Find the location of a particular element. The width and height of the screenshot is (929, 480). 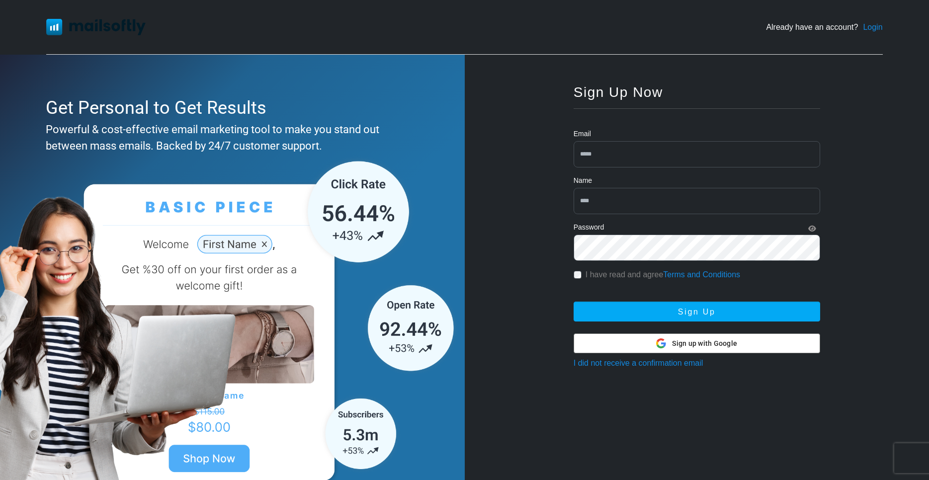

span: Sign Up Now is located at coordinates (619, 92).